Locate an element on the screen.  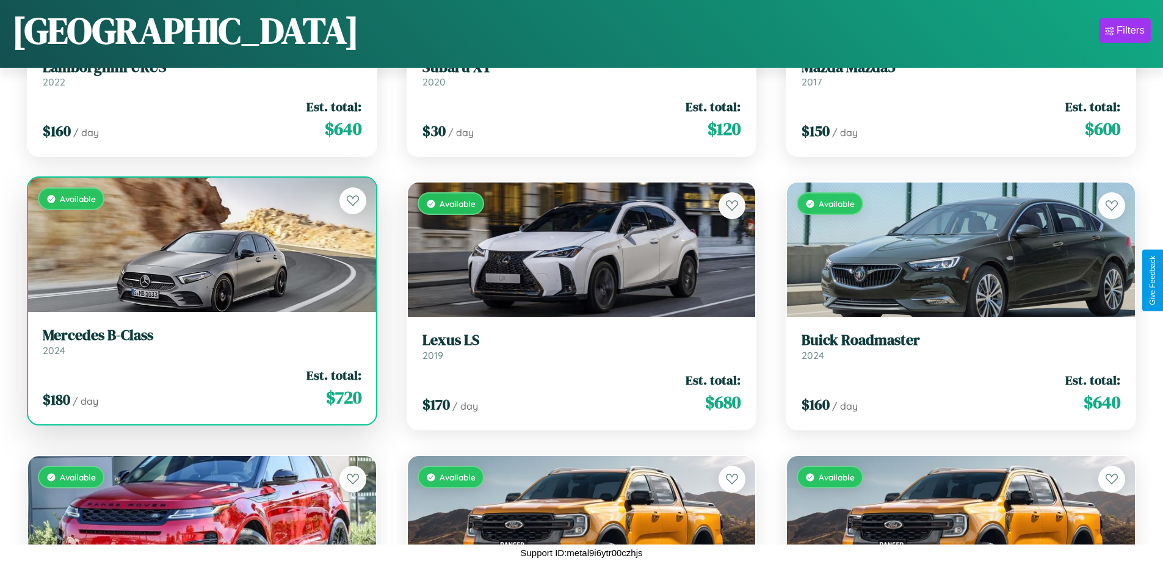
a: Mercedes B-Class2024 is located at coordinates (202, 341).